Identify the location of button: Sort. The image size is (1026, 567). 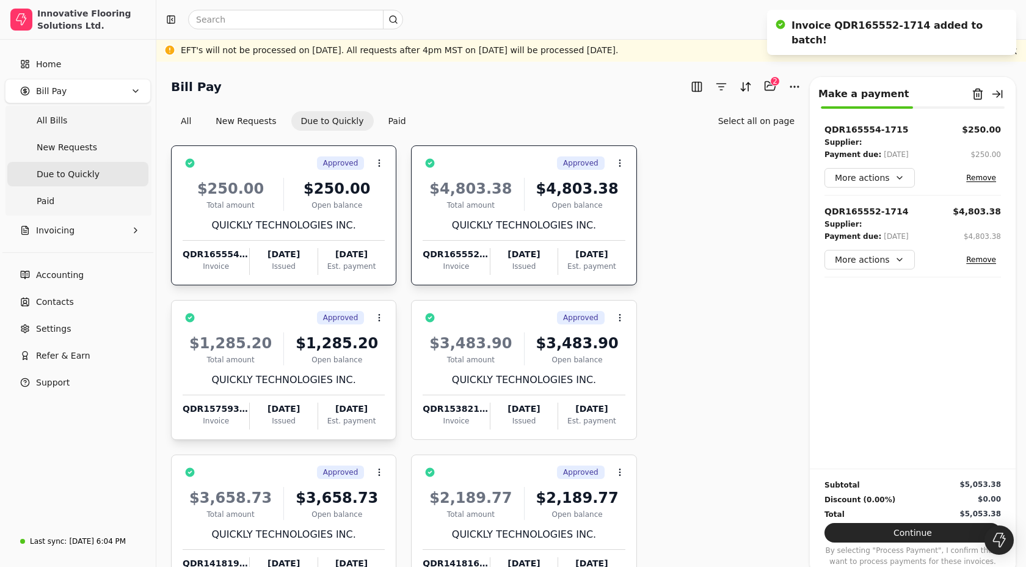
(746, 87).